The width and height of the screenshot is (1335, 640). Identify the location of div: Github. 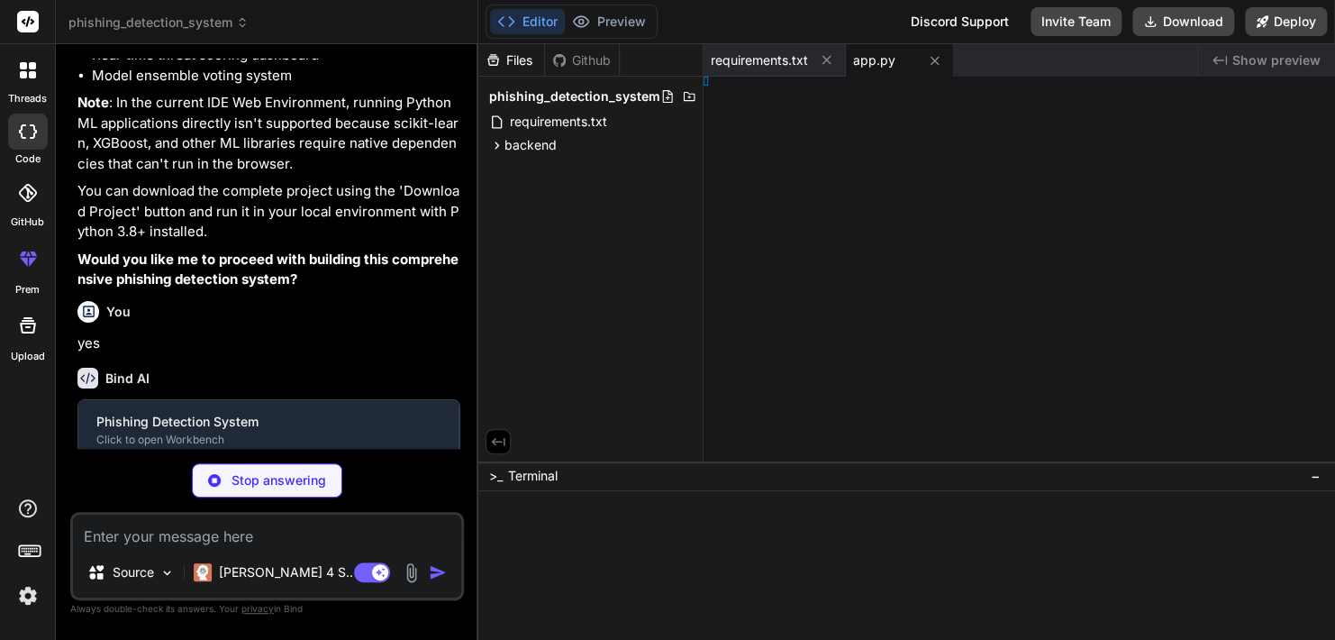
(582, 60).